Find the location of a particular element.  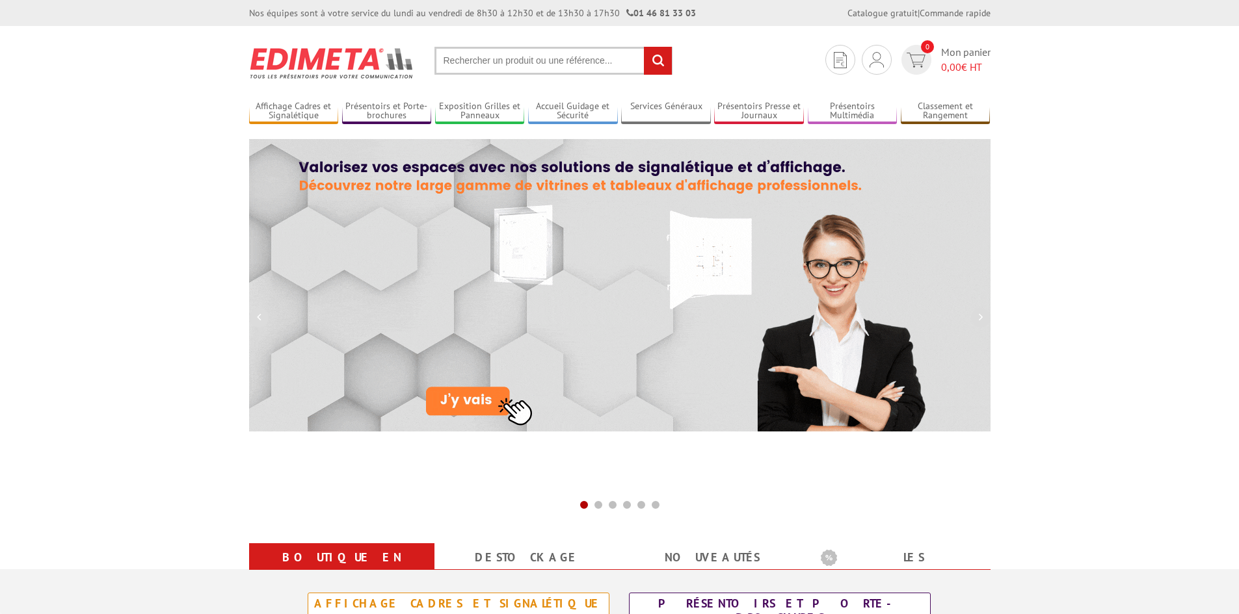

a: Classement et Rangement is located at coordinates (945, 111).